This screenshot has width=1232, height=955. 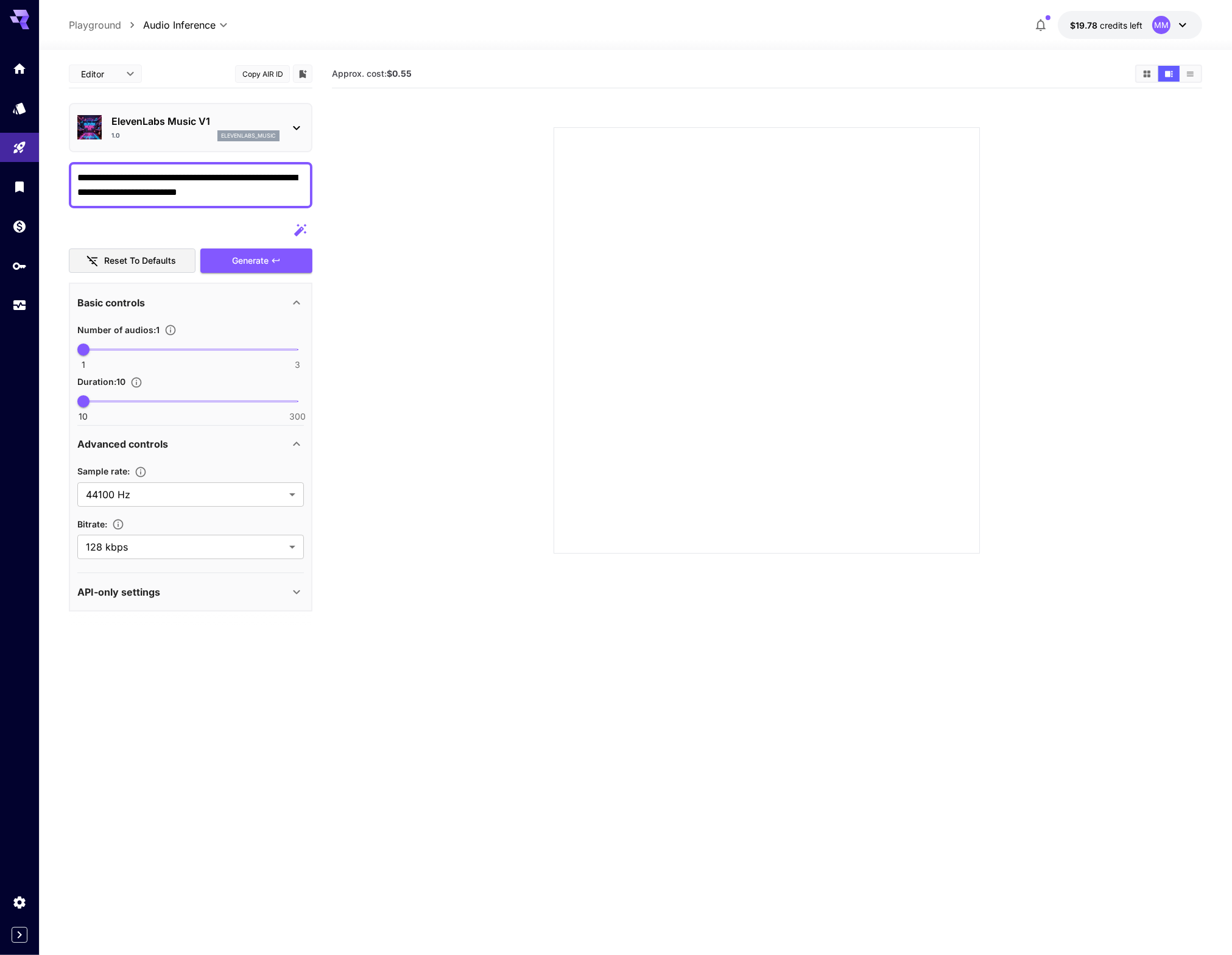 What do you see at coordinates (132, 260) in the screenshot?
I see `button: Reset to defaults` at bounding box center [132, 260].